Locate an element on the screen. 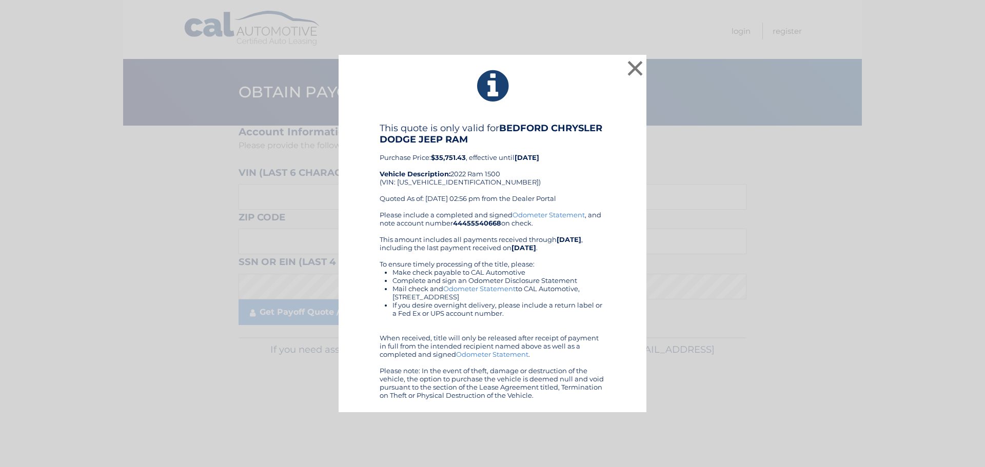 The width and height of the screenshot is (985, 467). b: BEDFORD CHRYSLER DODGE JEEP RAM is located at coordinates (491, 134).